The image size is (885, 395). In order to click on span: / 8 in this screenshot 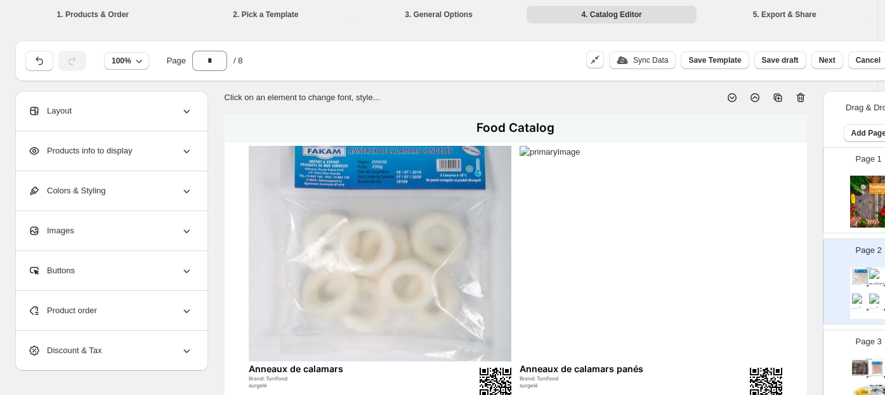, I will do `click(238, 61)`.